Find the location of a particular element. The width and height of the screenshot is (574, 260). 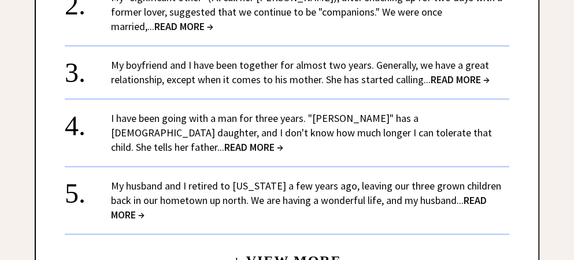

div: 4. is located at coordinates (88, 121).